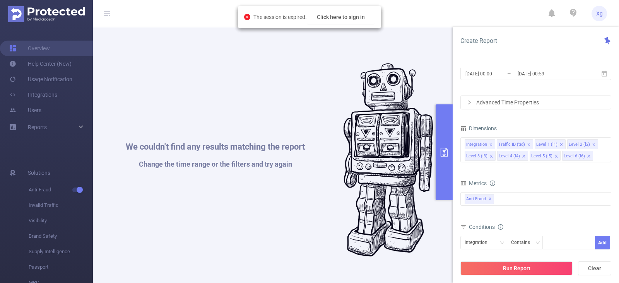  I want to click on span: Metrics, so click(474, 183).